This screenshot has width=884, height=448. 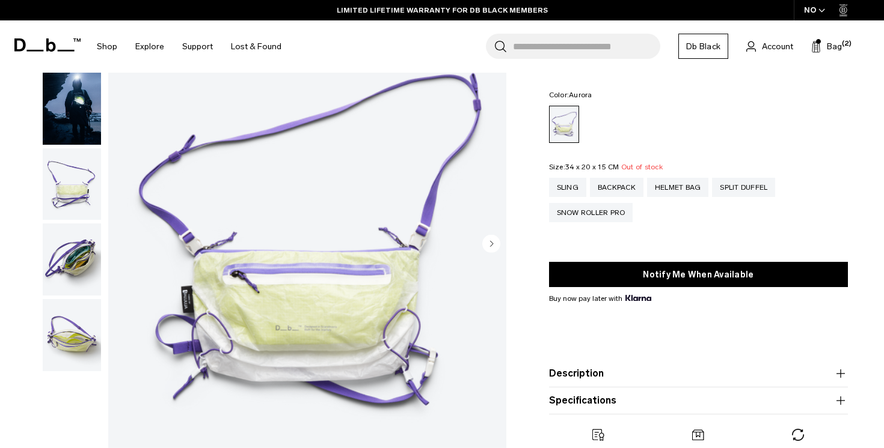 What do you see at coordinates (491, 245) in the screenshot?
I see `button: Next slide` at bounding box center [491, 245].